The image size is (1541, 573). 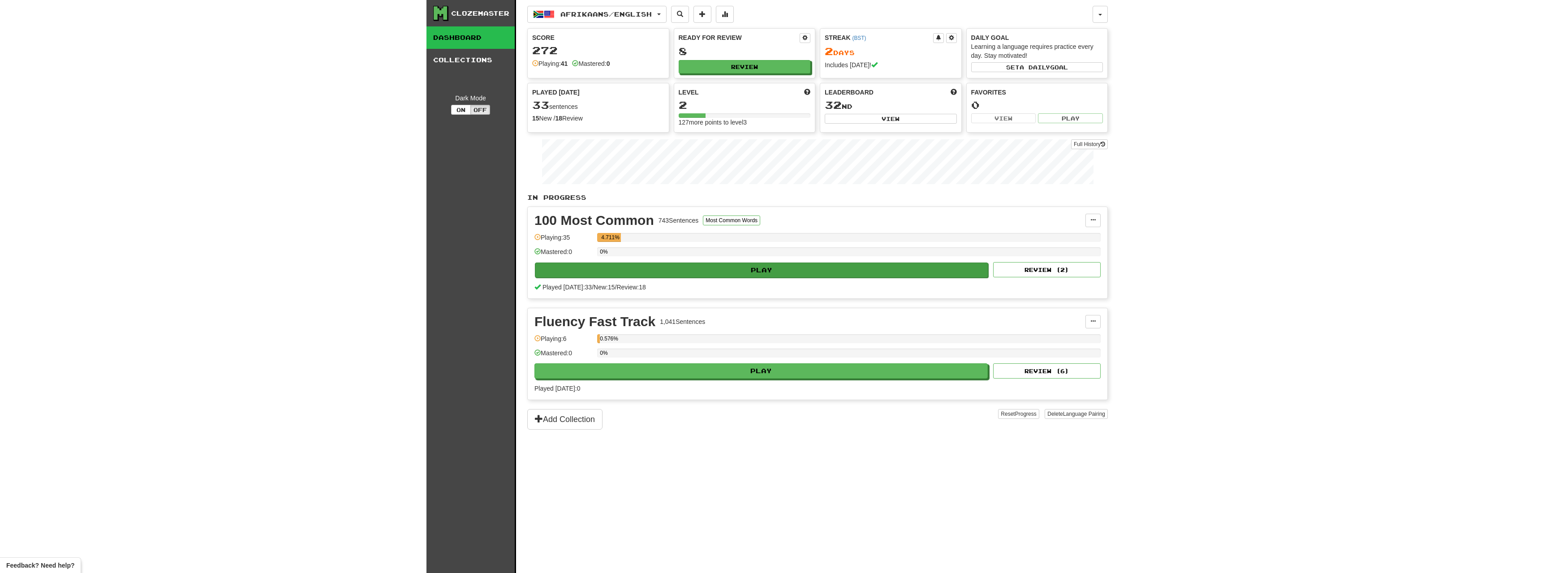 What do you see at coordinates (631, 287) in the screenshot?
I see `span: Review: 18` at bounding box center [631, 287].